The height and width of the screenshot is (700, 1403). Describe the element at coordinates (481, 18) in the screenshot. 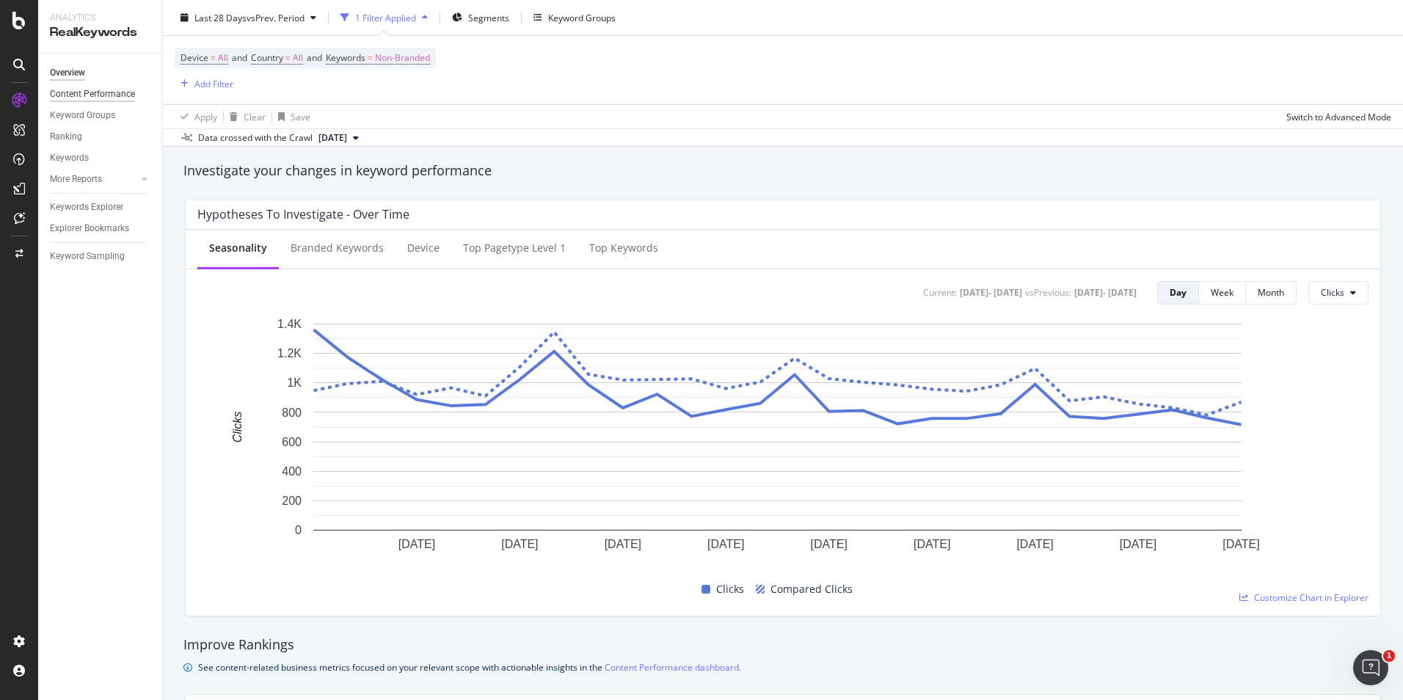

I see `button: Segments` at that location.